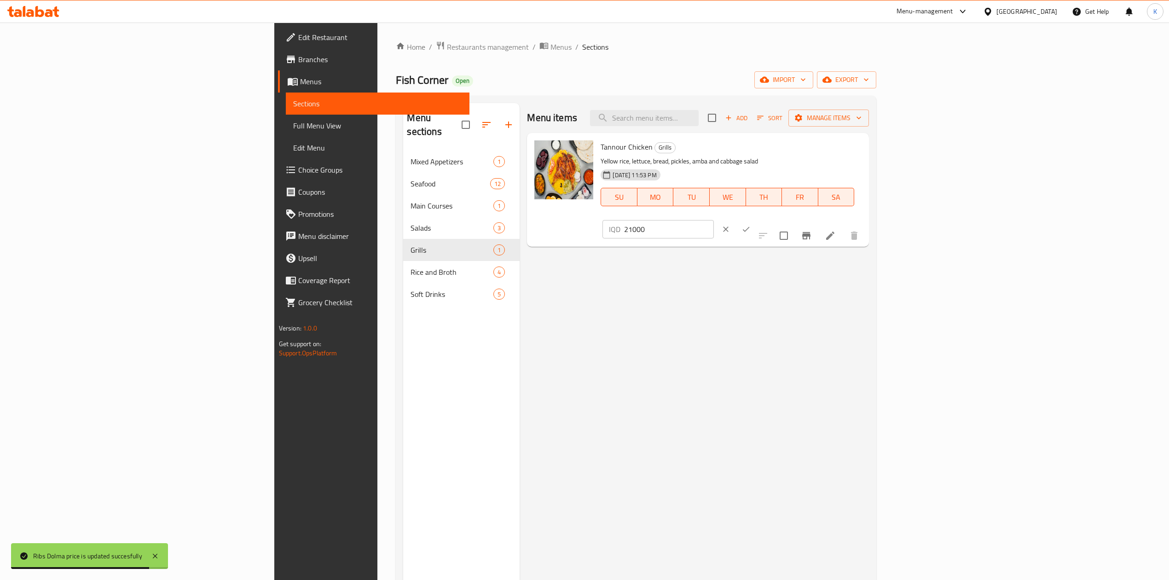  I want to click on div: Seafood12, so click(461, 184).